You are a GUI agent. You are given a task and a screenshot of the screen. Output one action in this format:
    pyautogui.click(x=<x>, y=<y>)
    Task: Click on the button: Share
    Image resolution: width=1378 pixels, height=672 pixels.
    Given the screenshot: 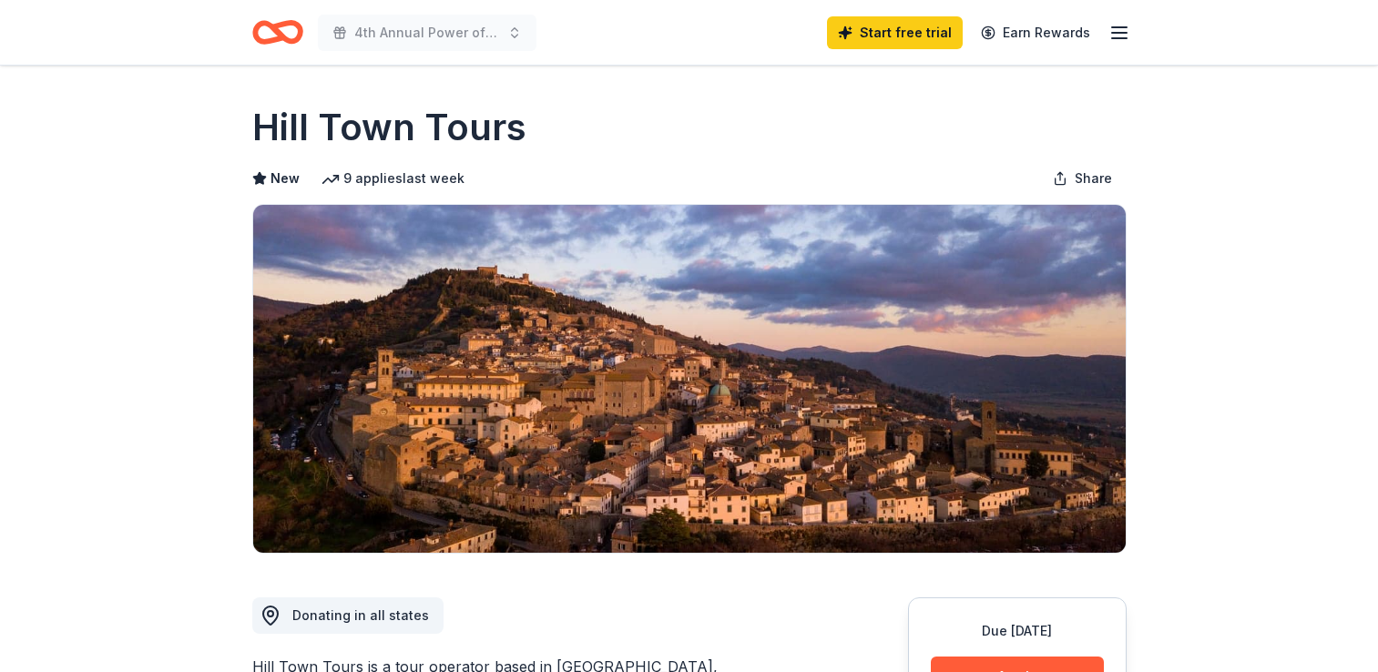 What is the action you would take?
    pyautogui.click(x=1082, y=179)
    